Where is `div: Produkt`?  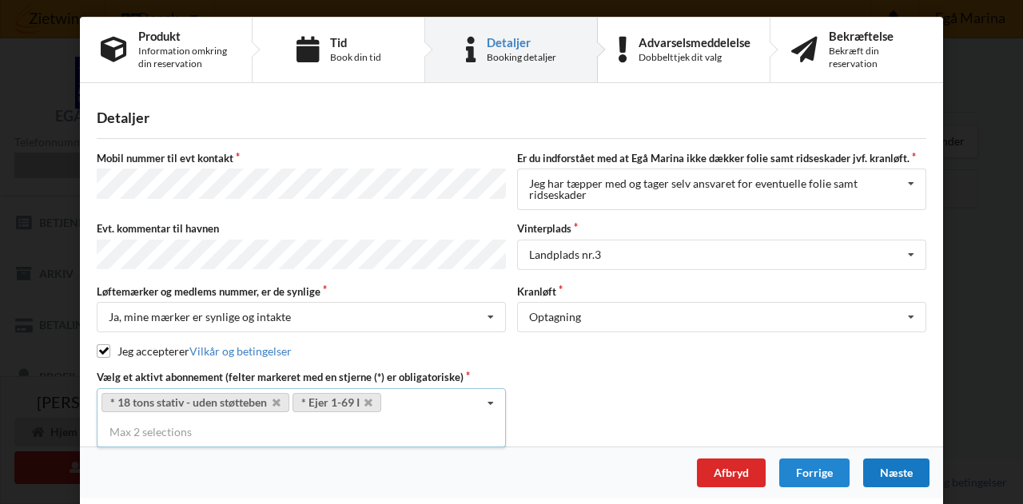
div: Produkt is located at coordinates (185, 36).